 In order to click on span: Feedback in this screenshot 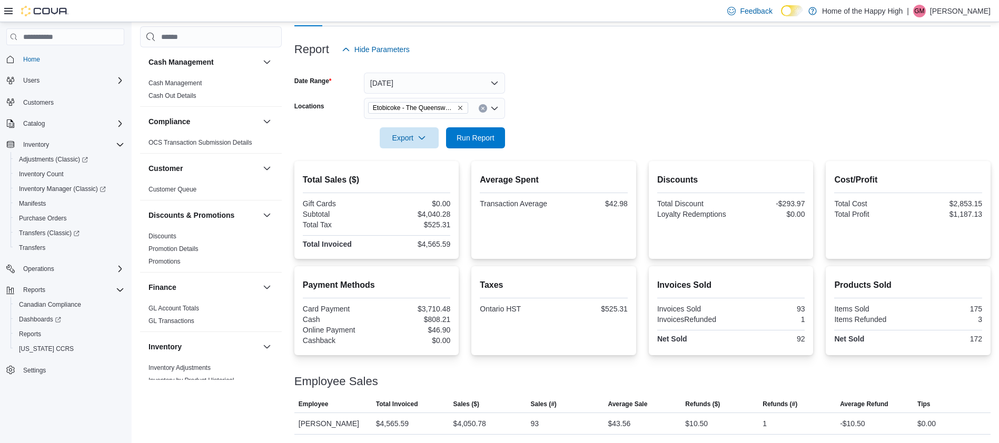, I will do `click(756, 11)`.